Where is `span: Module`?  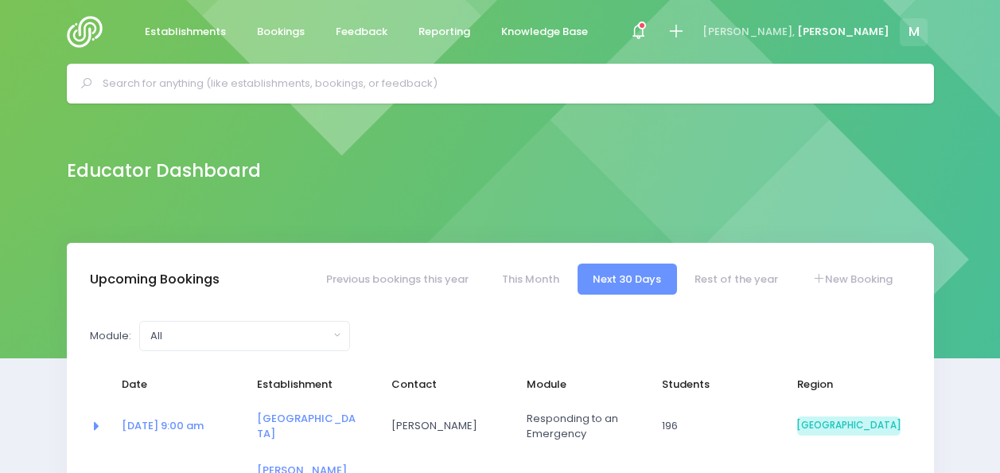
span: Module is located at coordinates (579, 384).